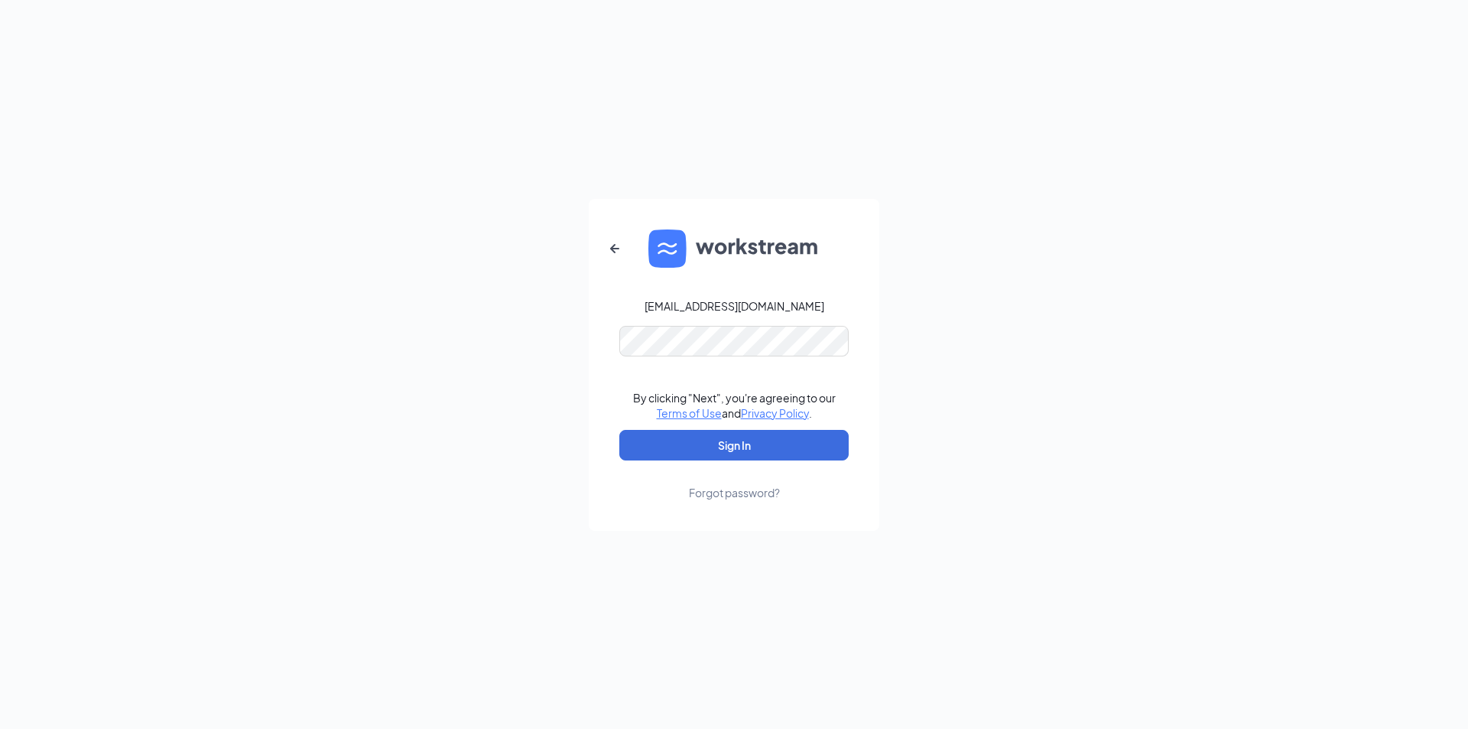 The image size is (1468, 729). I want to click on div: By clicking "Next", you're agreeing to our and ., so click(734, 405).